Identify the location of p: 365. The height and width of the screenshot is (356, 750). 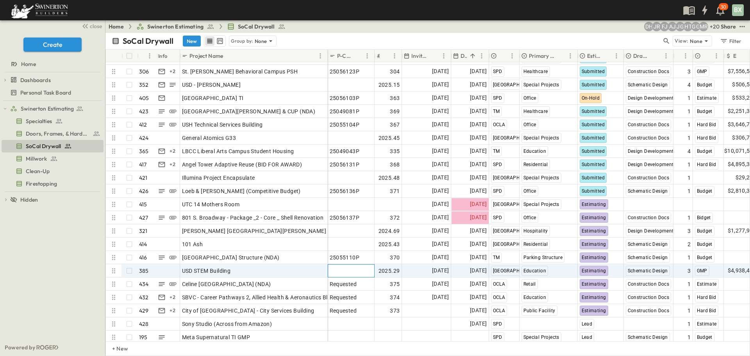
(144, 151).